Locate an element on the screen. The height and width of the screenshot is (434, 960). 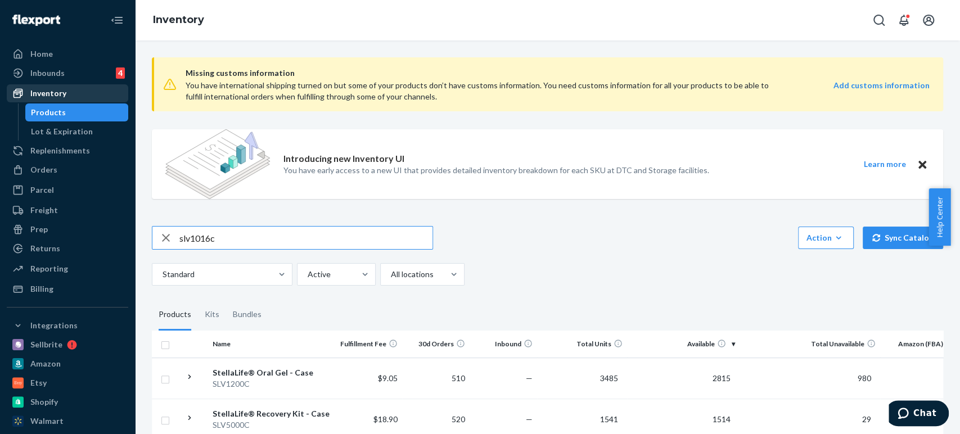
span: 2815 is located at coordinates (721, 378).